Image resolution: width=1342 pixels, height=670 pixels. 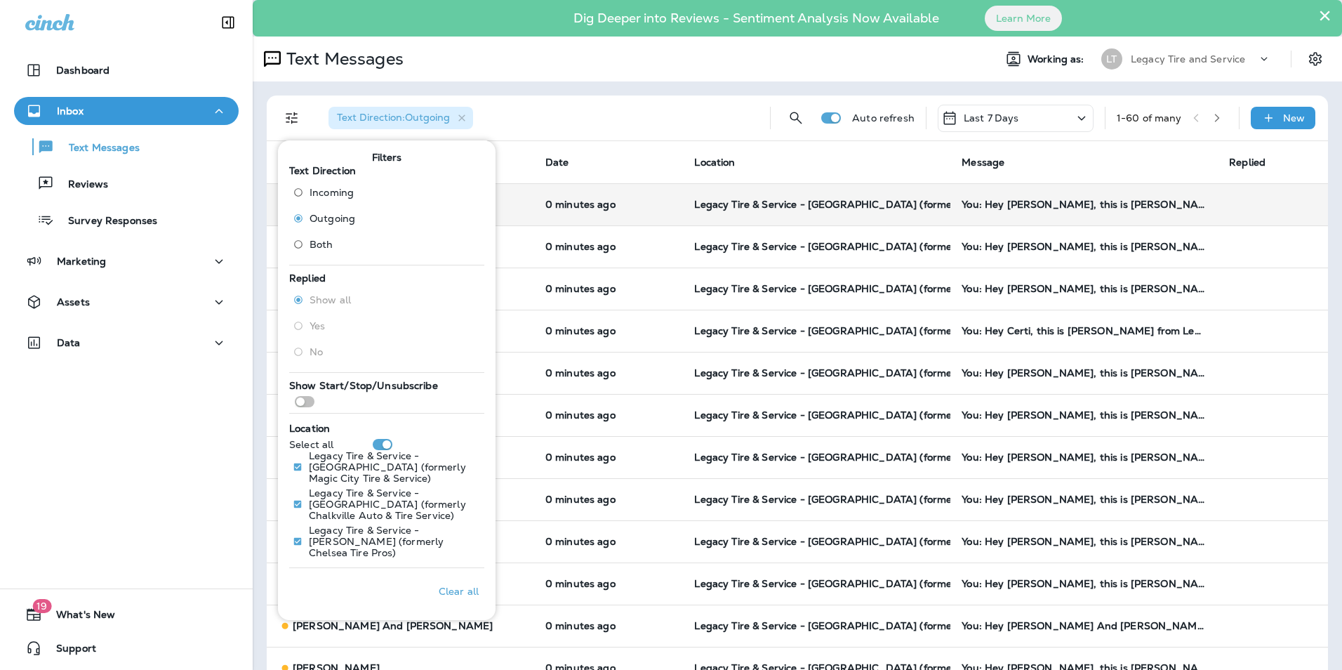 What do you see at coordinates (557, 162) in the screenshot?
I see `span: Date` at bounding box center [557, 162].